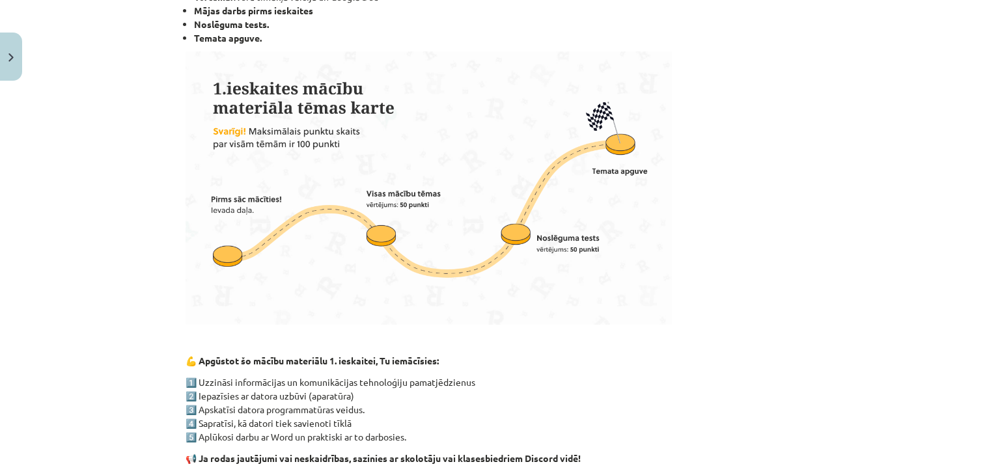 The image size is (1000, 475). Describe the element at coordinates (500, 409) in the screenshot. I see `p: 1️⃣ Uzzināsi informācijas un komunikācijas tehnoloģiju pamatjēdzienus 2️⃣ Iepazīsies ar datora uz...` at that location.